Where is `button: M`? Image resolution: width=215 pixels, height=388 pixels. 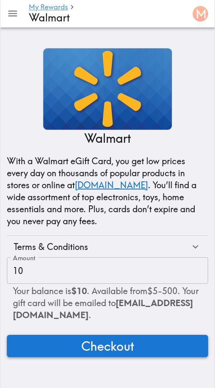
button: M is located at coordinates (200, 14).